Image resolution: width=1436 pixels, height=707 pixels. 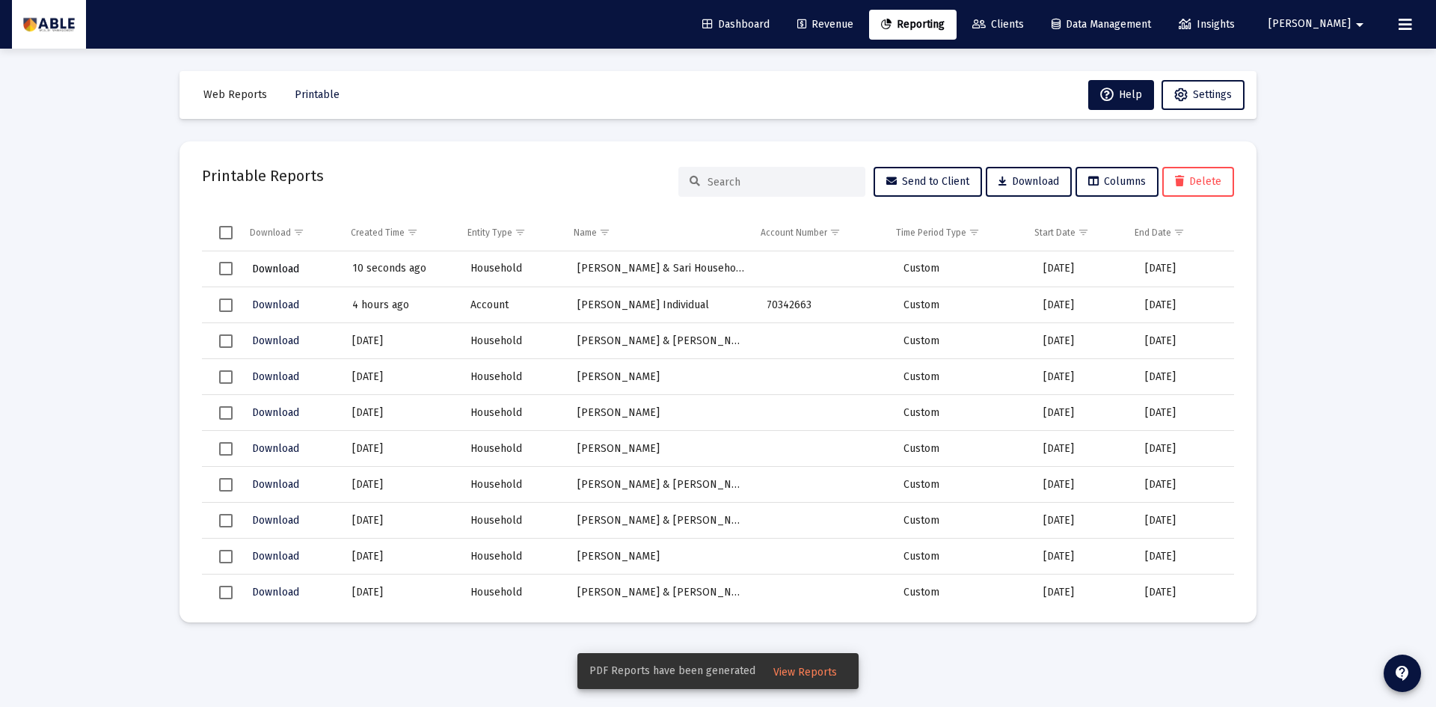 What do you see at coordinates (931, 233) in the screenshot?
I see `div: Time Period Type` at bounding box center [931, 233].